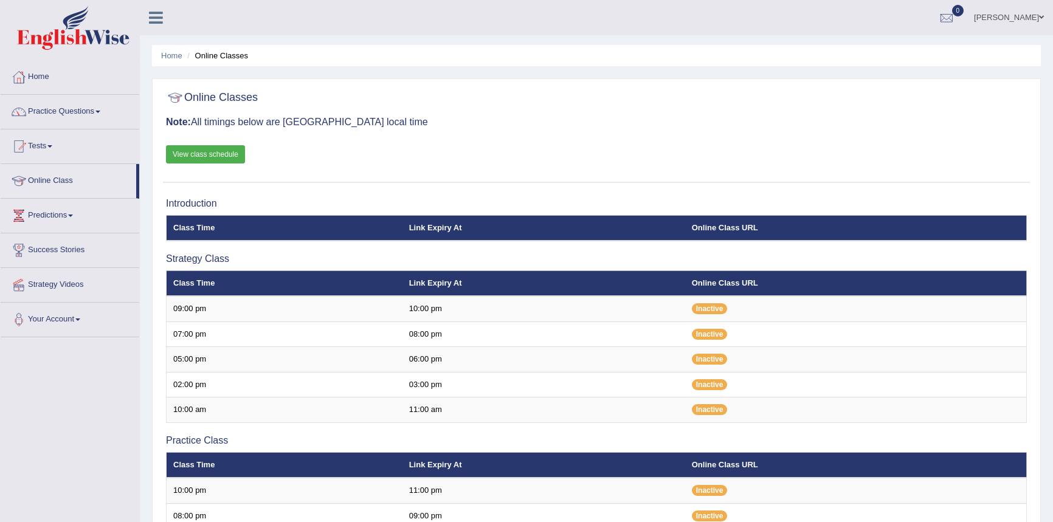  Describe the element at coordinates (544, 385) in the screenshot. I see `td: 03:00 pm` at that location.